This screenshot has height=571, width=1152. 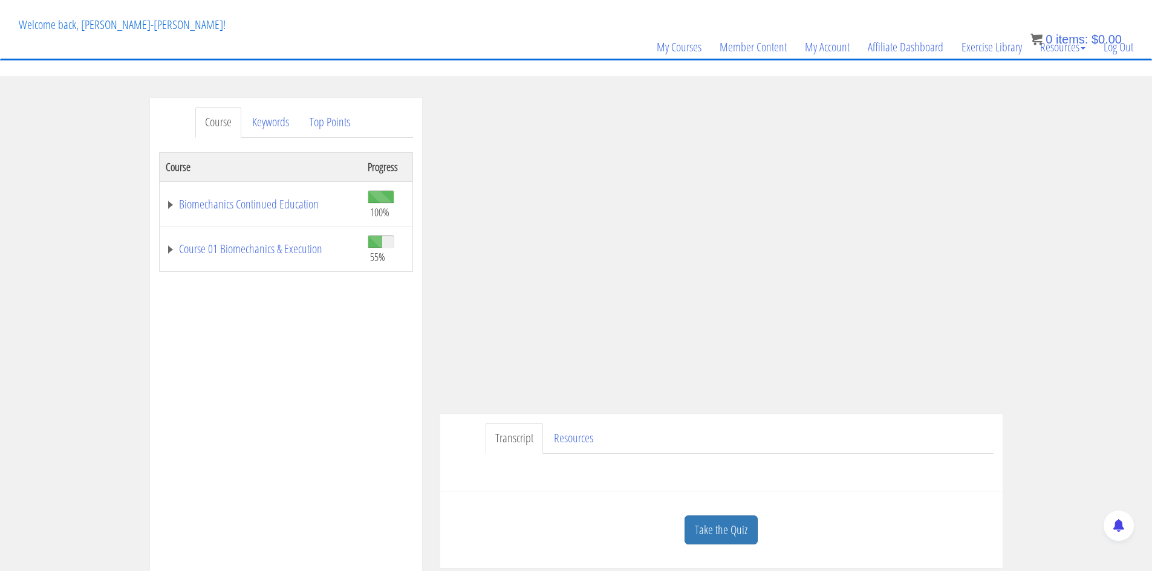 What do you see at coordinates (1118, 47) in the screenshot?
I see `a: Log Out` at bounding box center [1118, 47].